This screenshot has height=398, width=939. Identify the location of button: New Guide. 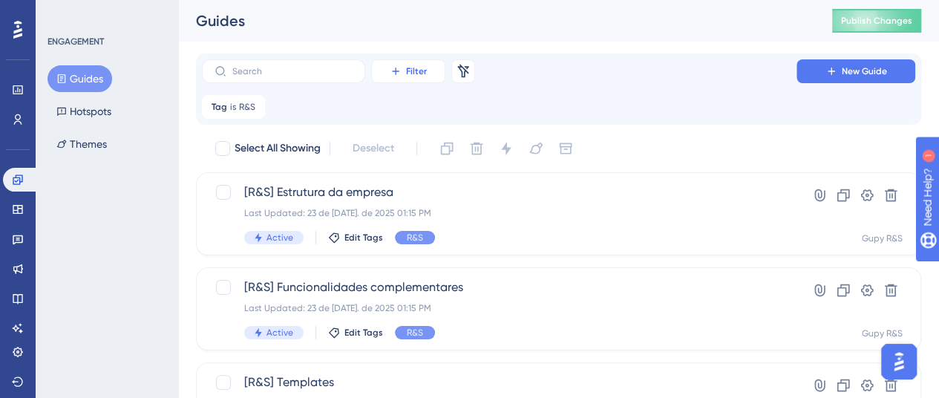
(856, 71).